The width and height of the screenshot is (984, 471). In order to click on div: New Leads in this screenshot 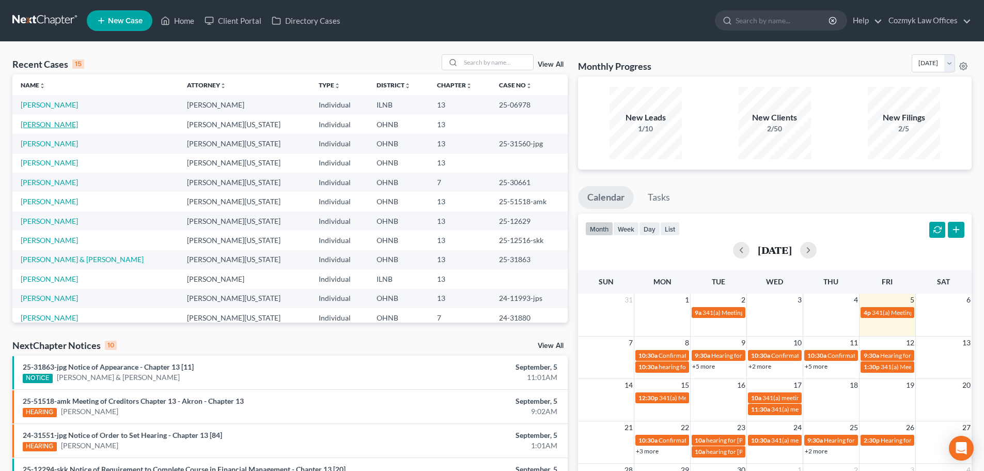, I will do `click(646, 117)`.